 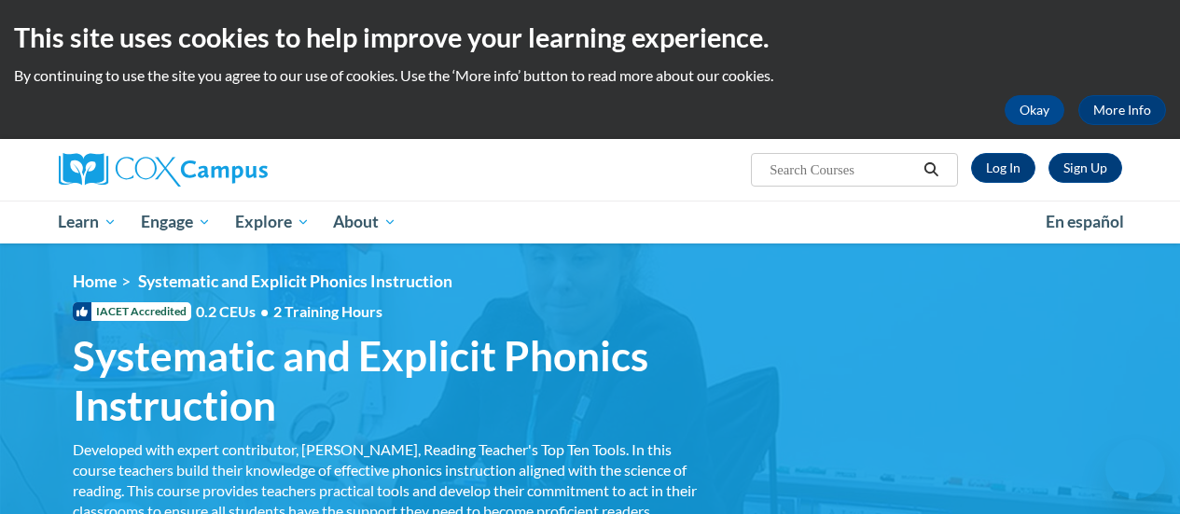 I want to click on button: Search, so click(x=931, y=170).